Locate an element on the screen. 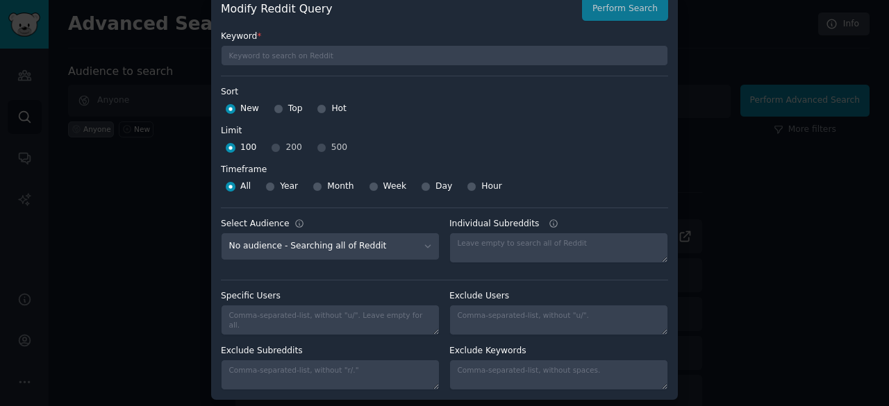 The image size is (889, 406). label: Timeframe is located at coordinates (445, 167).